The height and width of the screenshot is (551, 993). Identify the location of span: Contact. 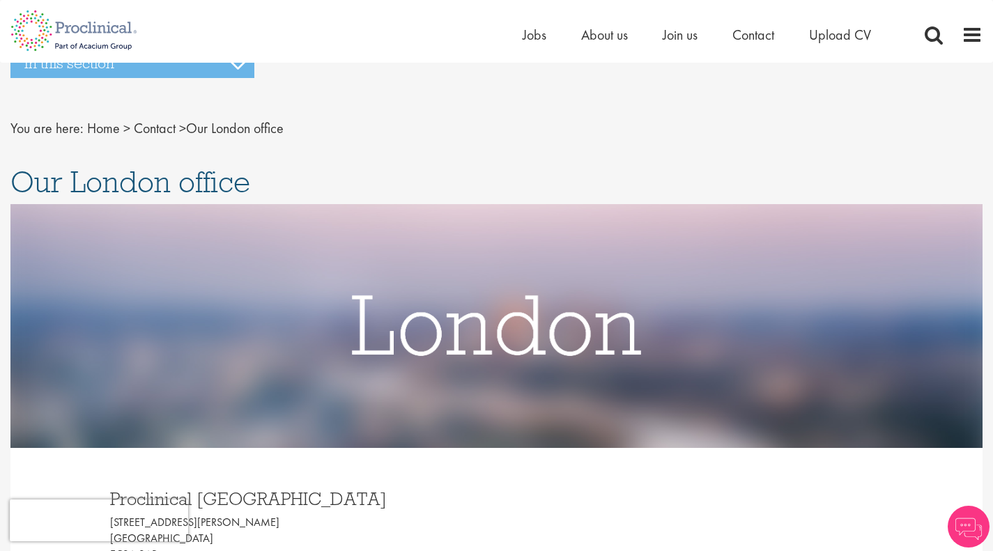
(754, 35).